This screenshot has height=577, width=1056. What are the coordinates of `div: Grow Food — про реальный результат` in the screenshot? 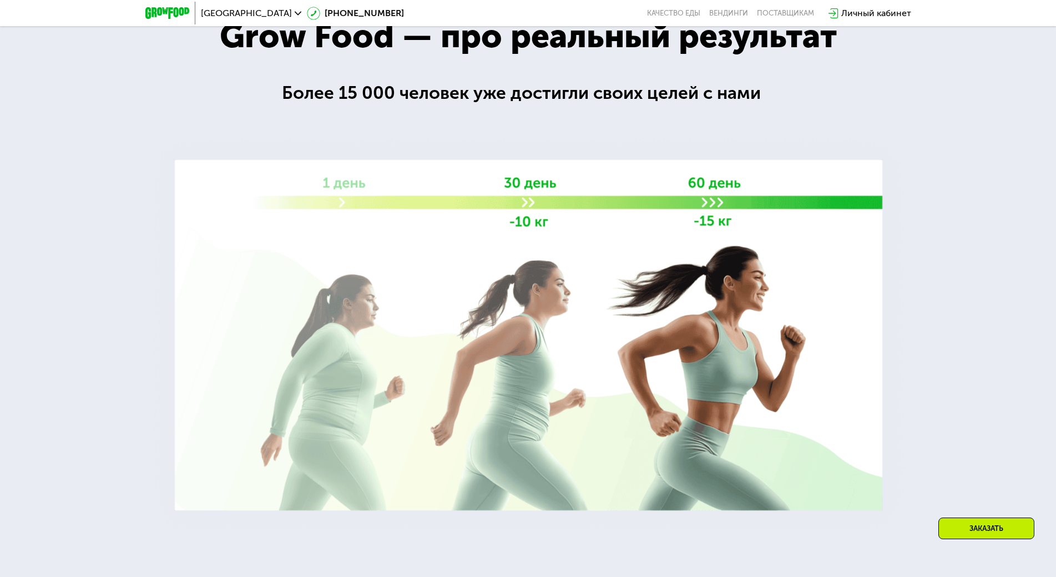 It's located at (528, 36).